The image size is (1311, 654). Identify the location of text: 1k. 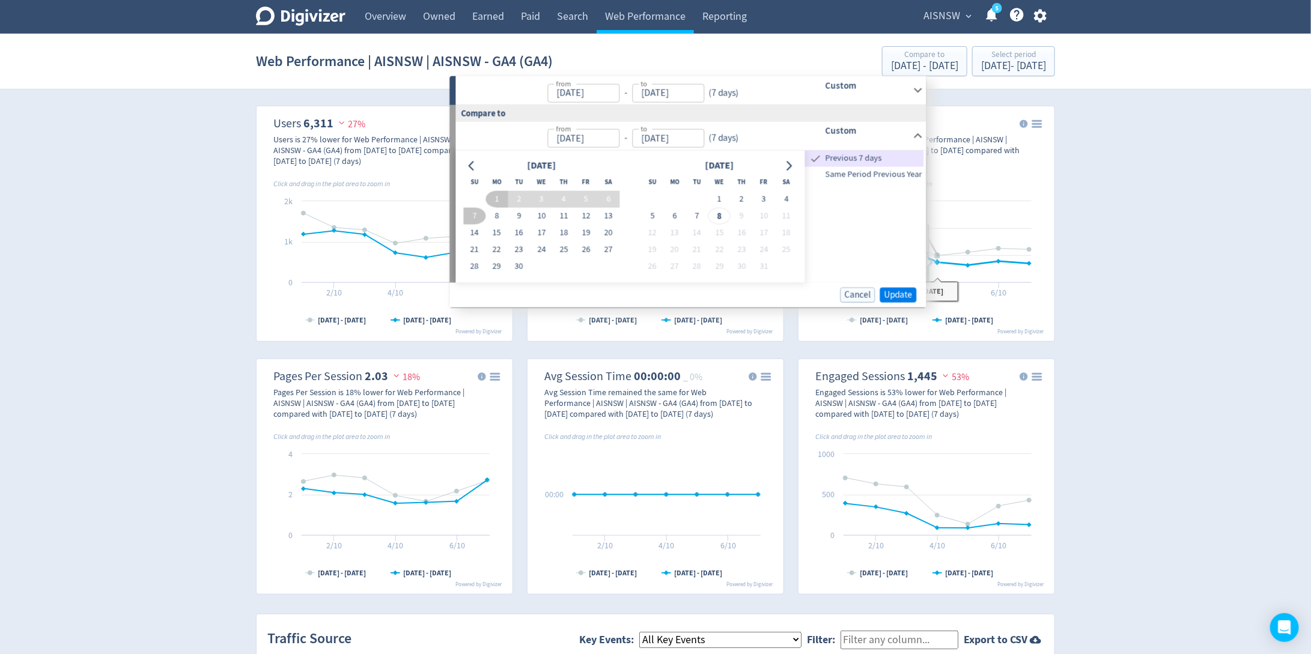
(288, 242).